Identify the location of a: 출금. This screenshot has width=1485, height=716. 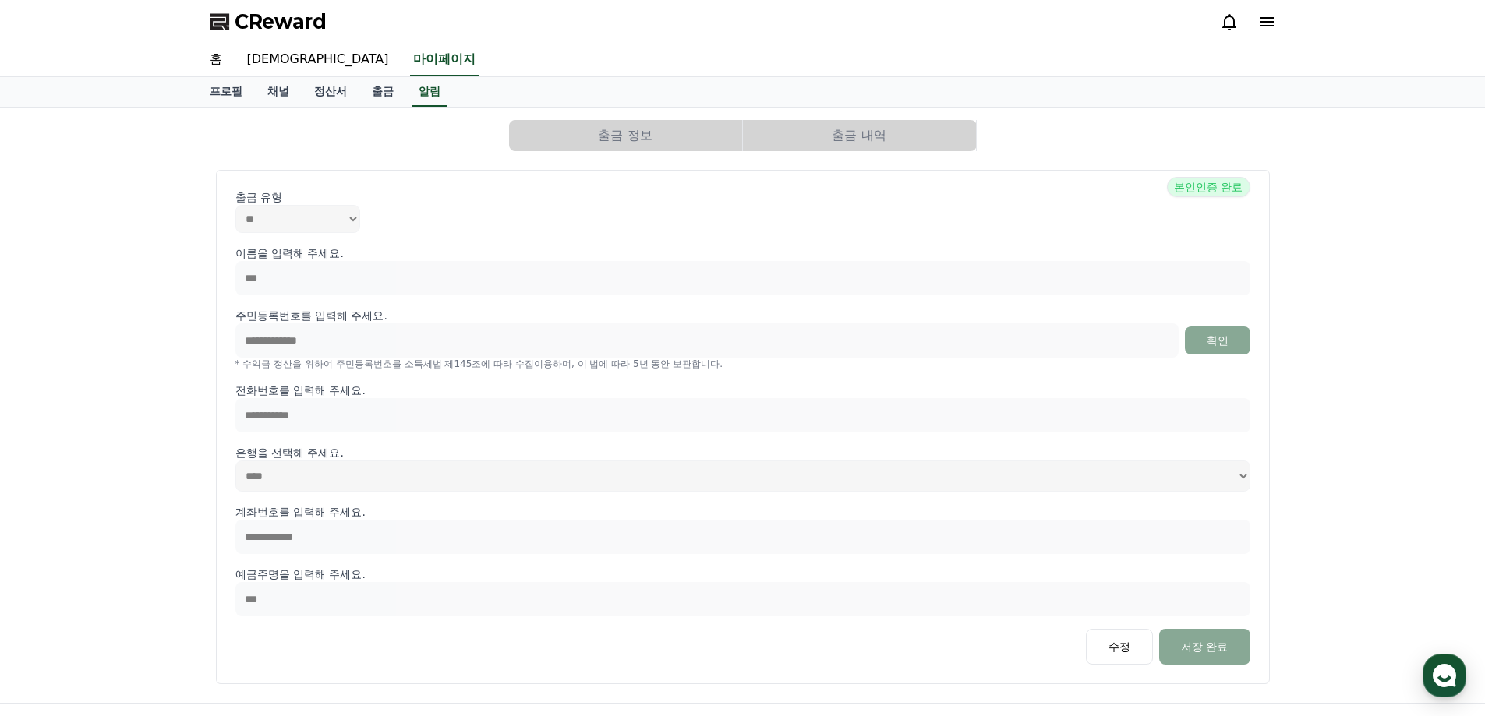
(383, 92).